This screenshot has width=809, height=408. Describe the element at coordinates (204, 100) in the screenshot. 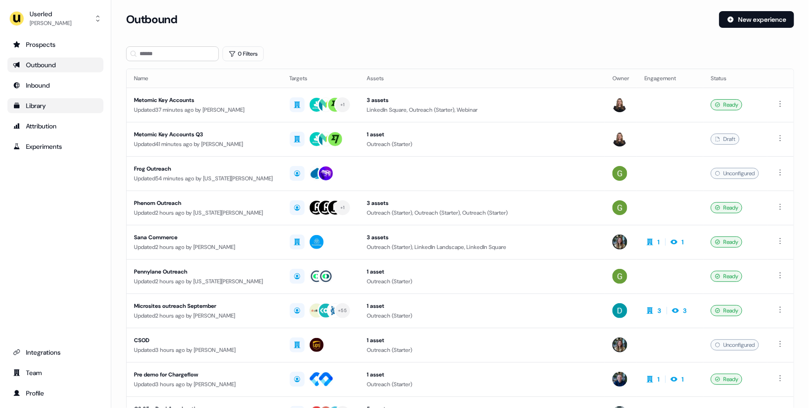

I see `div: Metomic Key Accounts` at that location.